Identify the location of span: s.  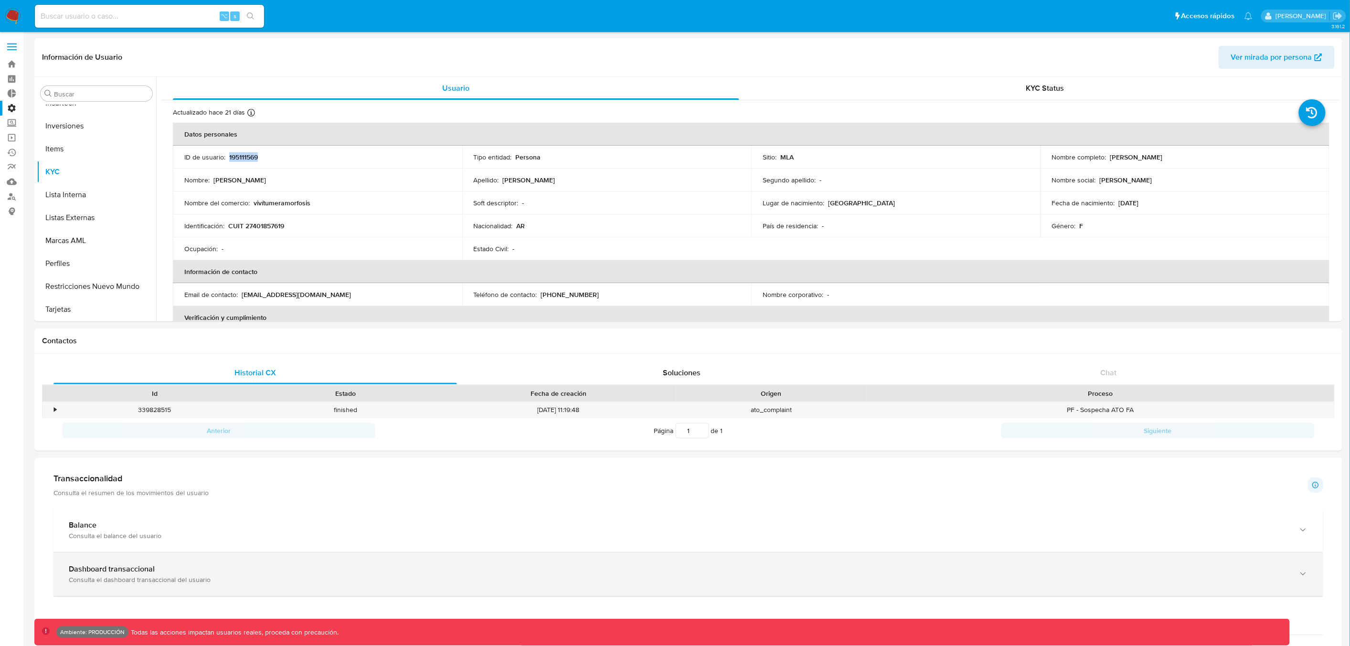
(235, 16).